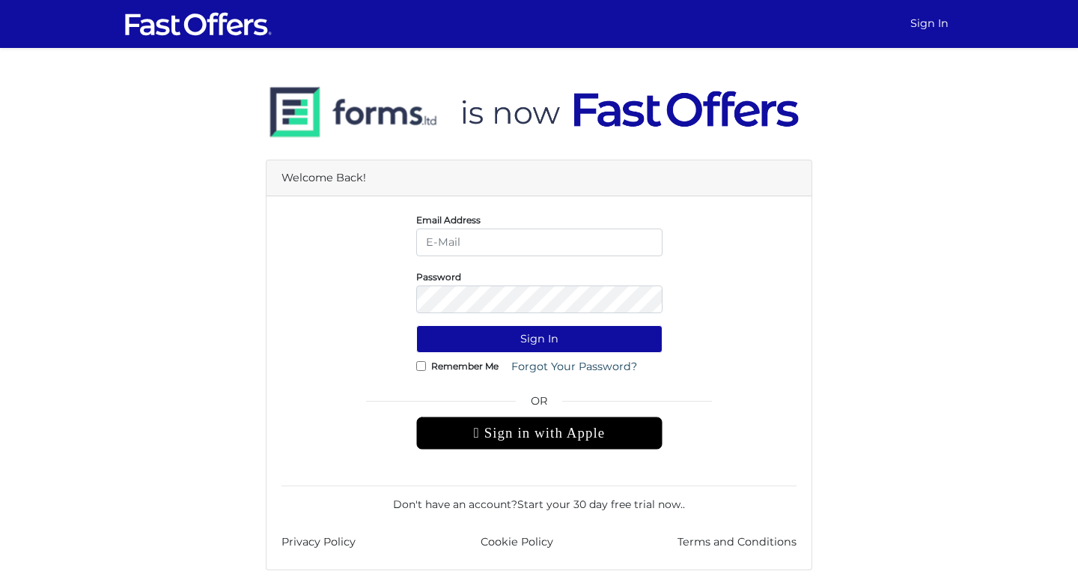 The height and width of the screenshot is (583, 1078). I want to click on a: Sign In, so click(929, 23).